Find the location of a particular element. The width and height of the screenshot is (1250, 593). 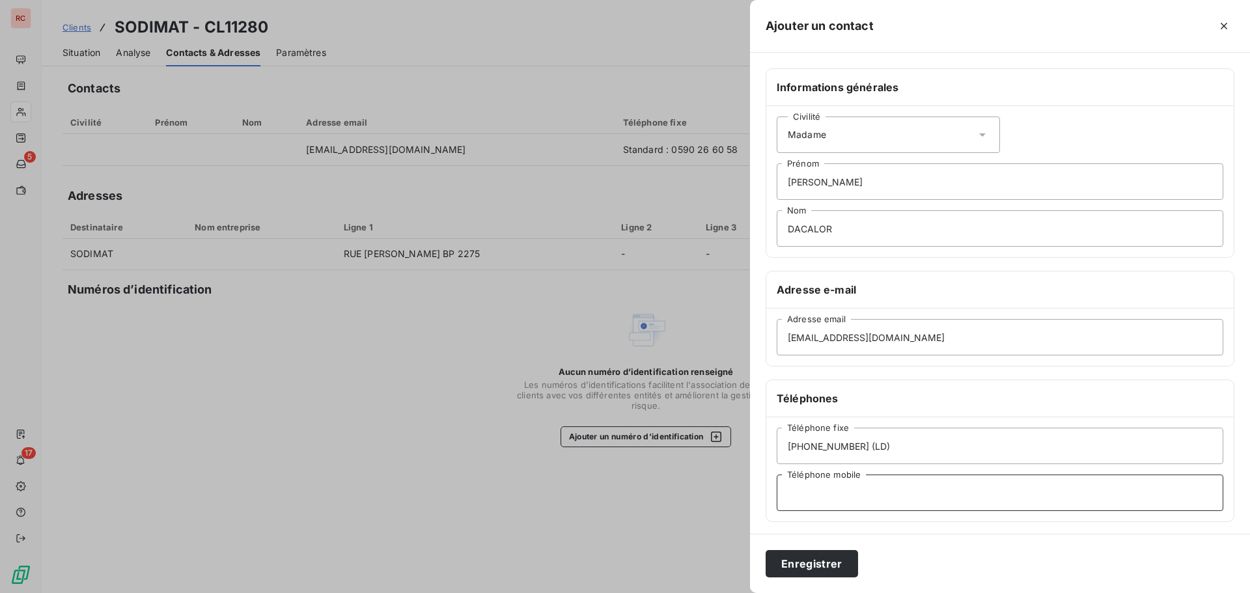

h6: Adresse e-mail is located at coordinates (1000, 290).